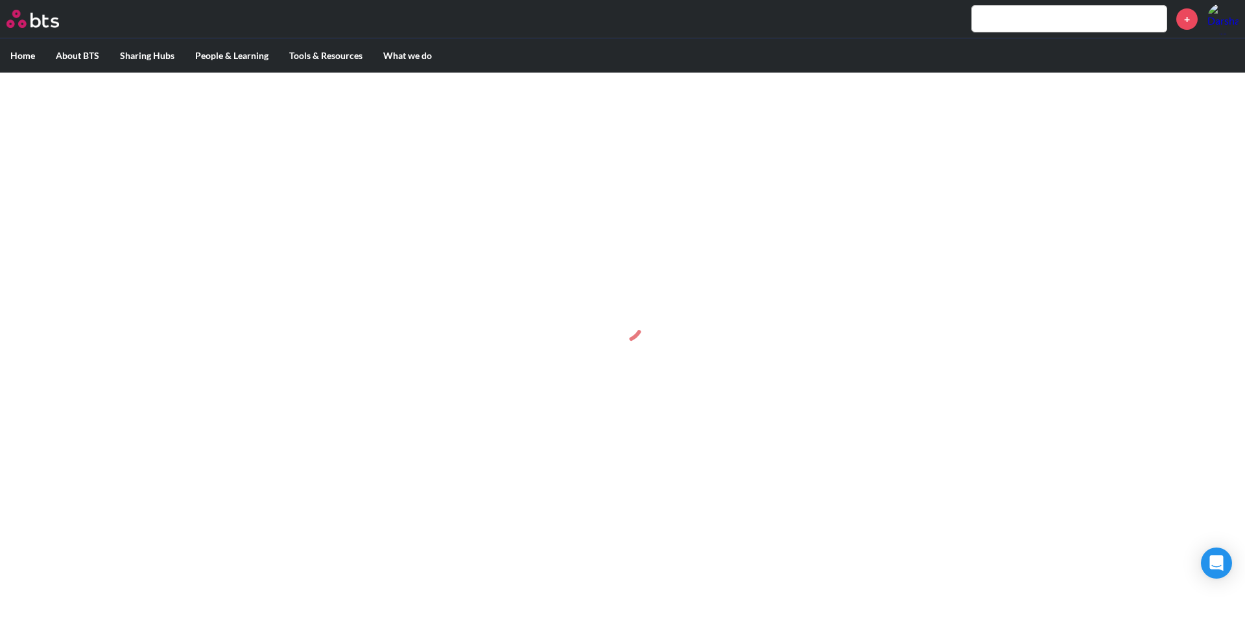  I want to click on label: People & Learning, so click(231, 56).